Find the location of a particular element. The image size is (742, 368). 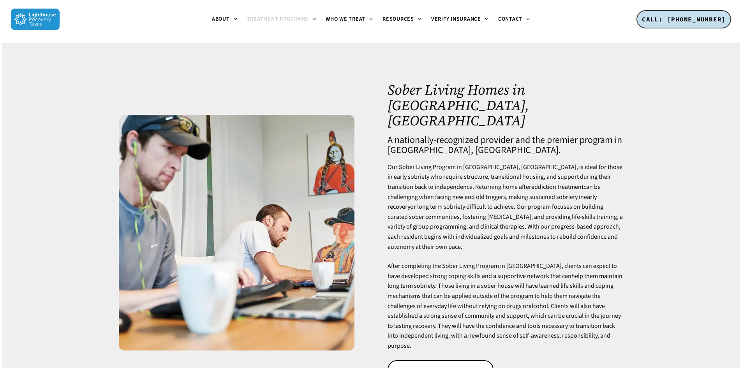

a: Verify Insurance is located at coordinates (460, 19).